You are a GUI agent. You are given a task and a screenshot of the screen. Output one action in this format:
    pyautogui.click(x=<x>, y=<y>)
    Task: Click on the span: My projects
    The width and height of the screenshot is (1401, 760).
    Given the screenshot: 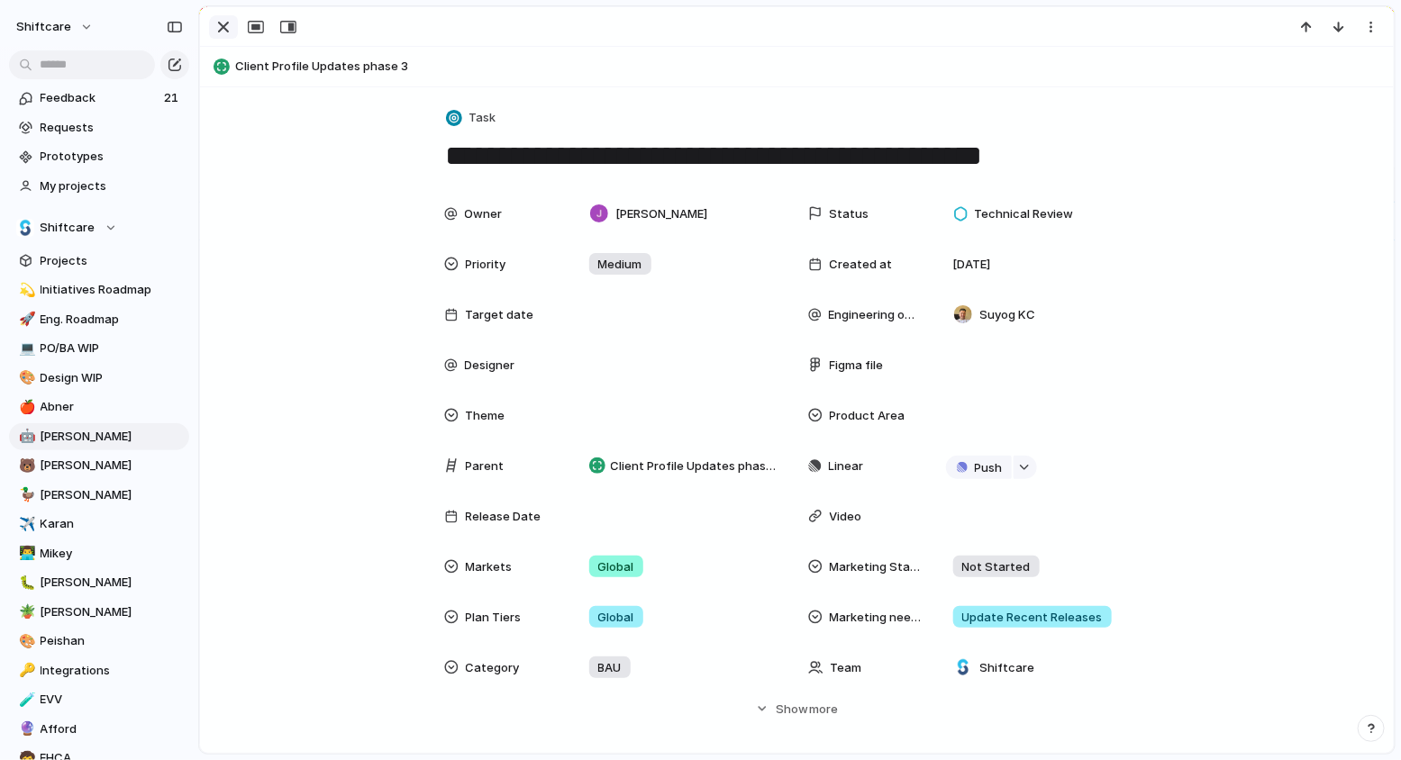 What is the action you would take?
    pyautogui.click(x=112, y=186)
    